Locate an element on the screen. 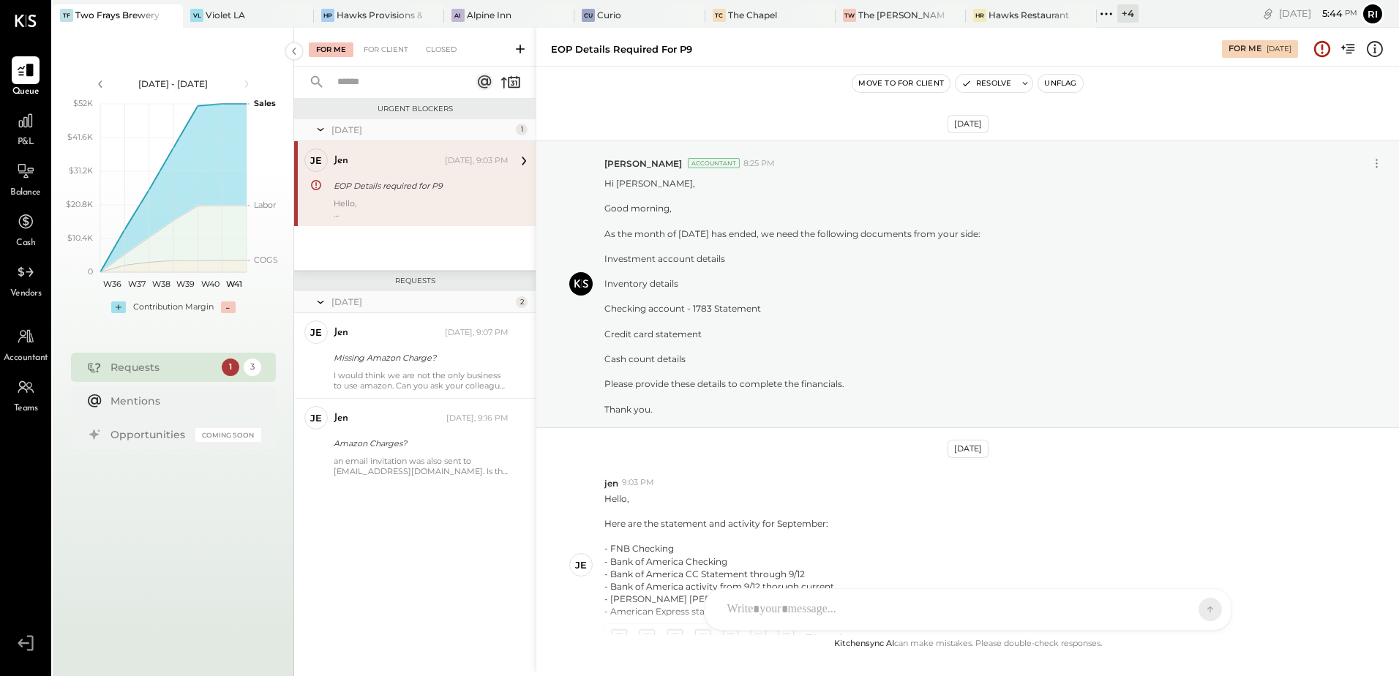 This screenshot has height=676, width=1399. span: 8:25 PM is located at coordinates (759, 164).